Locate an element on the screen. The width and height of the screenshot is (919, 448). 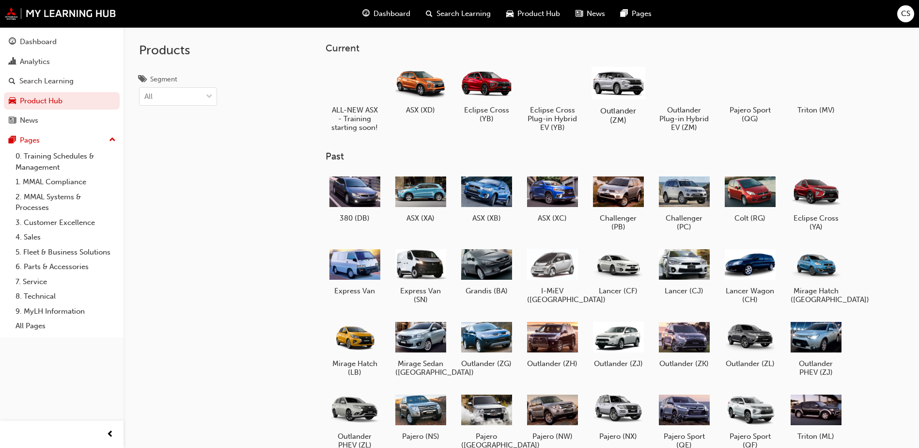
a: Pajero (NW) is located at coordinates (552, 416).